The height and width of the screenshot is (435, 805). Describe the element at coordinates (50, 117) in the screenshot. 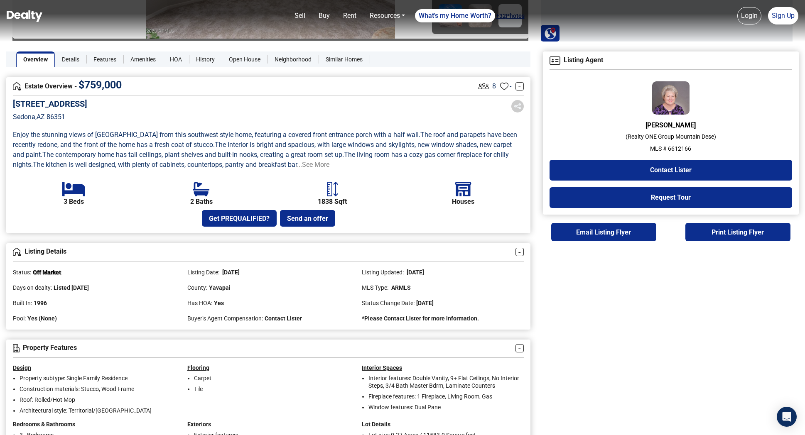

I see `p: Sedona , AZ 86351` at that location.